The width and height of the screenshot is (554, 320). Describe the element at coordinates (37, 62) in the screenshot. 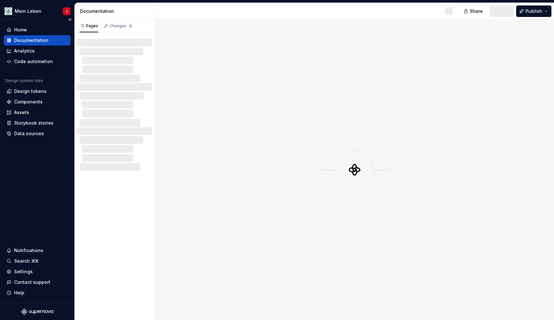

I see `a: Code automation` at that location.